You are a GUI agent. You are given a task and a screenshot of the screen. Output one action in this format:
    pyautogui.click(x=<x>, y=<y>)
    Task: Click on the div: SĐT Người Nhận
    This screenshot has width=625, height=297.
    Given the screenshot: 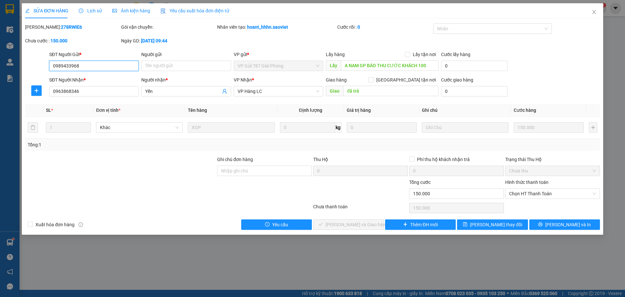 What is the action you would take?
    pyautogui.click(x=94, y=80)
    